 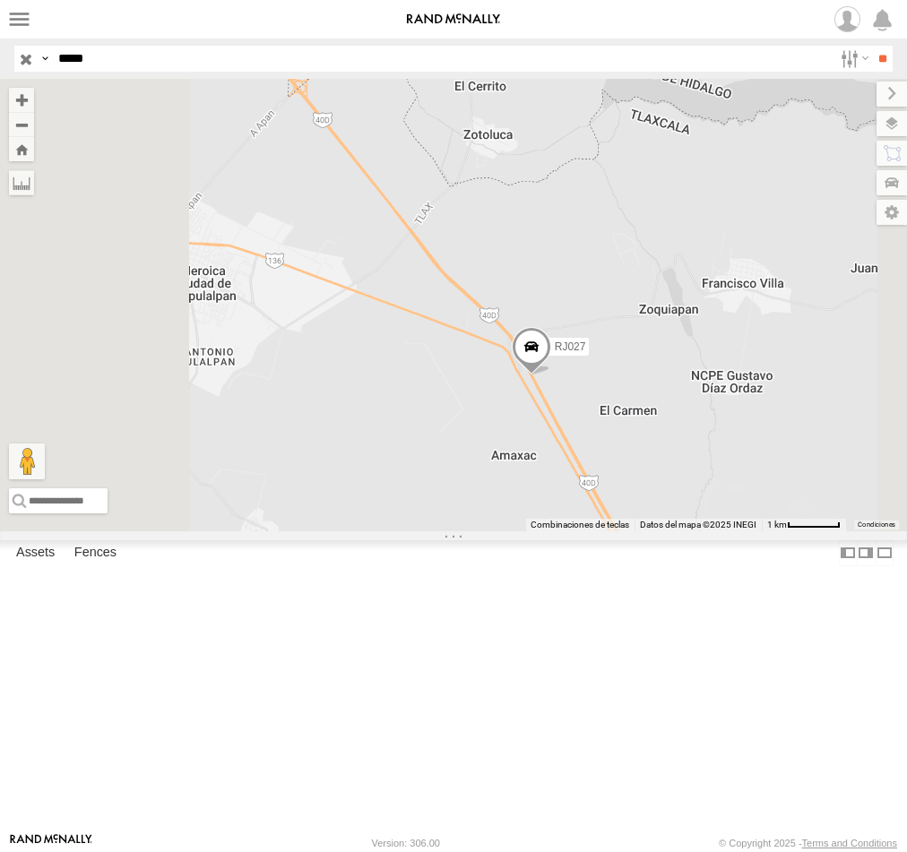 I want to click on label: Assets, so click(x=35, y=554).